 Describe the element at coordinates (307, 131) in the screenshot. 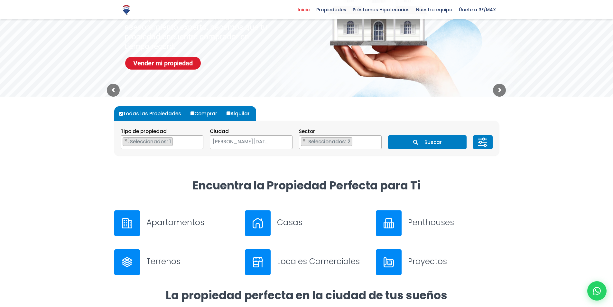

I see `span: Sector` at that location.